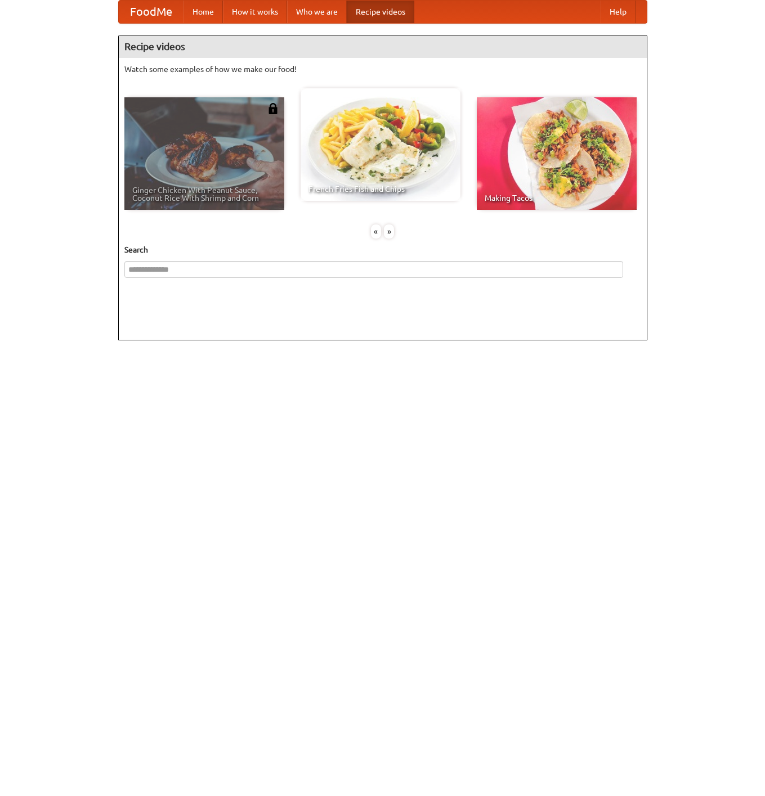 The width and height of the screenshot is (765, 796). What do you see at coordinates (618, 12) in the screenshot?
I see `a: Help` at bounding box center [618, 12].